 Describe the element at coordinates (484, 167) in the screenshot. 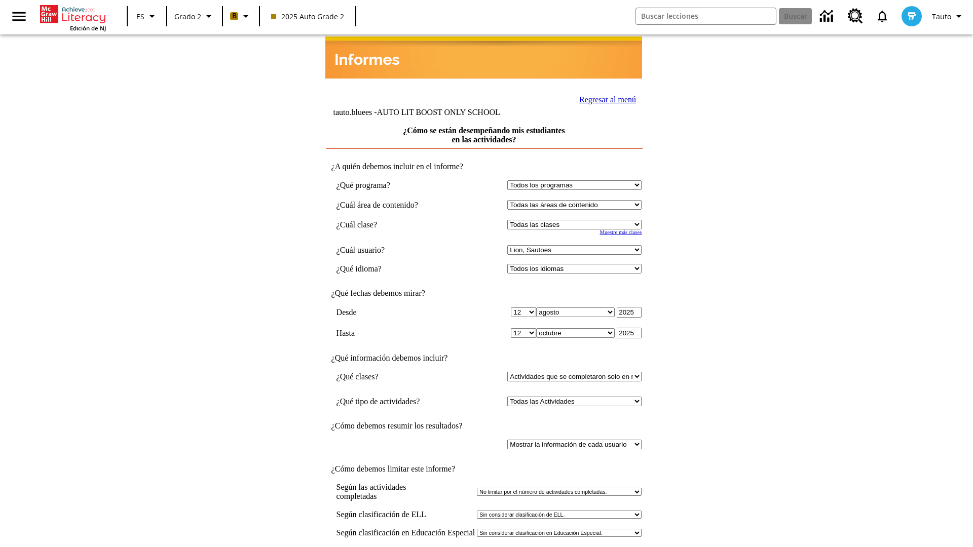

I see `td: ¿A quién debemos incluir en el informe?` at that location.